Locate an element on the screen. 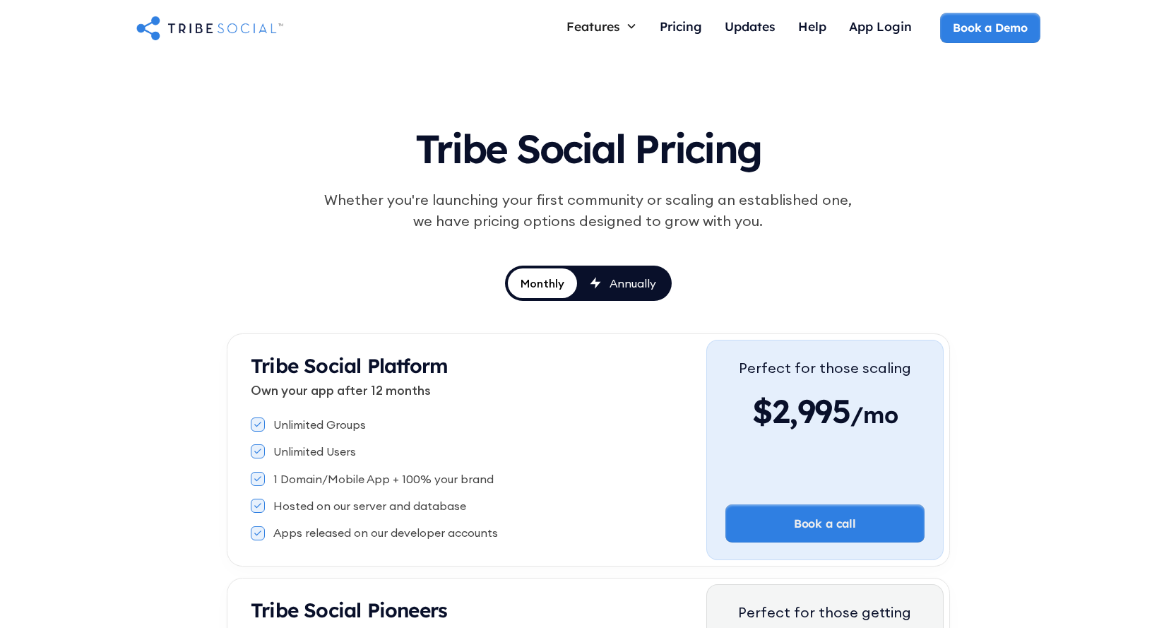 This screenshot has width=1176, height=628. div: Updates is located at coordinates (750, 26).